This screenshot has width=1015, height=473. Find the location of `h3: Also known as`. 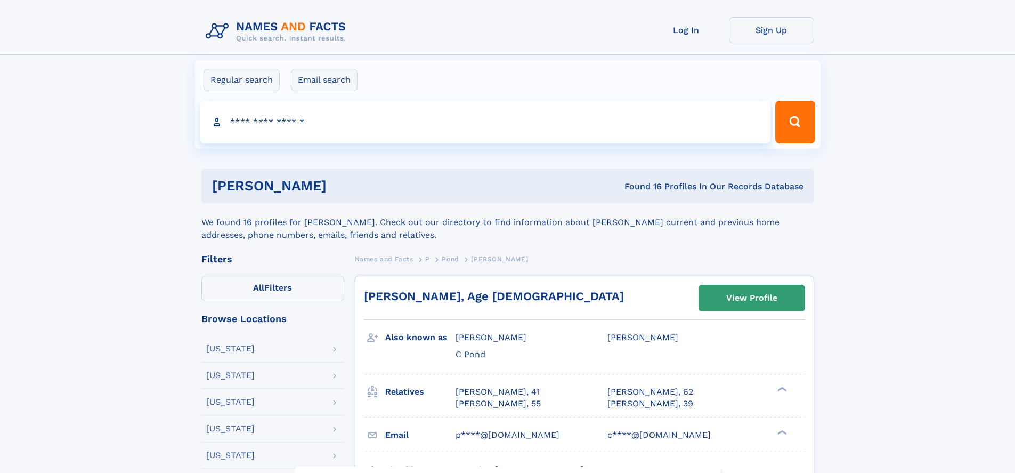

h3: Also known as is located at coordinates (421, 337).